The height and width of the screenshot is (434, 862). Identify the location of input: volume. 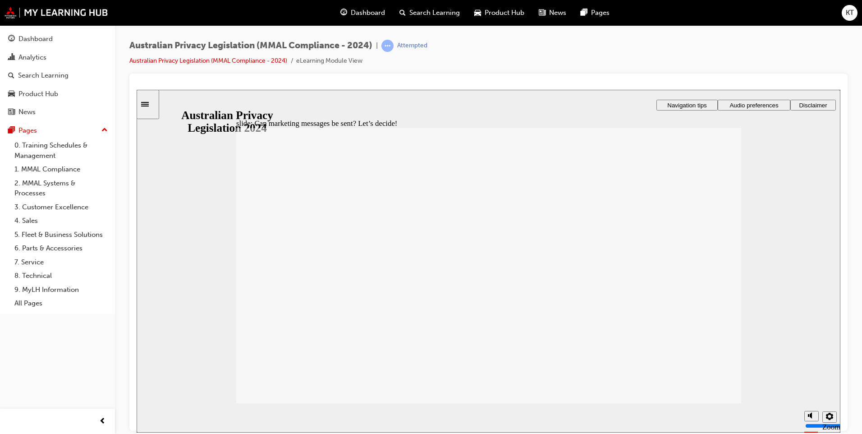
(698, 336).